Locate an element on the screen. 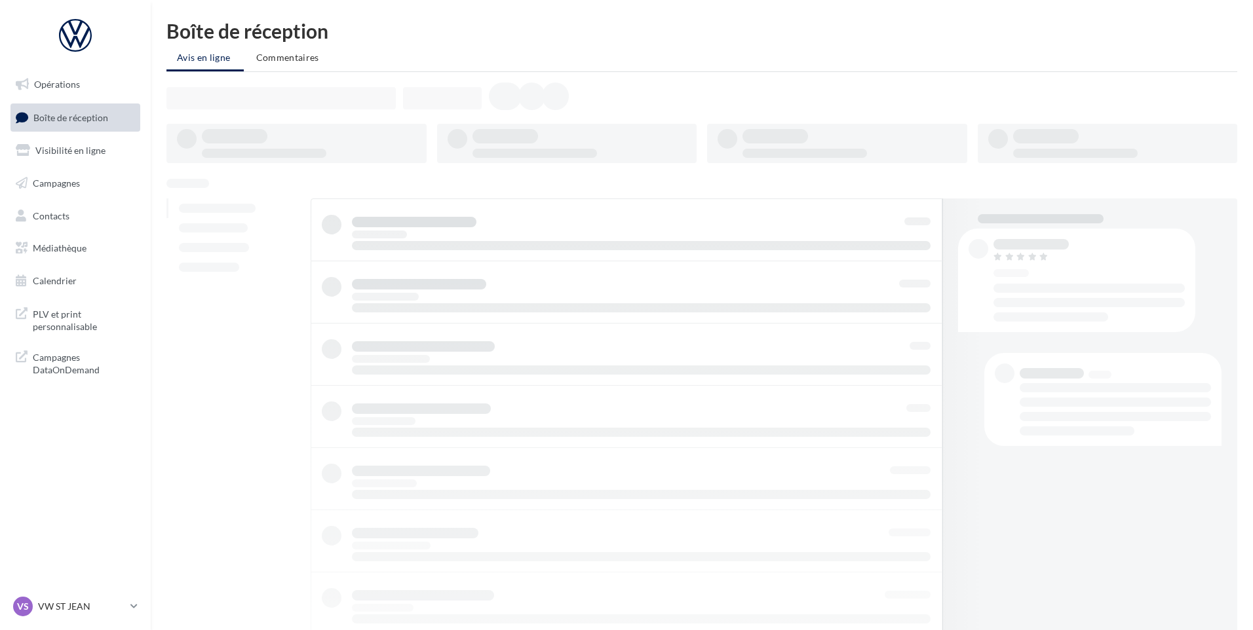 The width and height of the screenshot is (1253, 630). span: Opérations is located at coordinates (57, 84).